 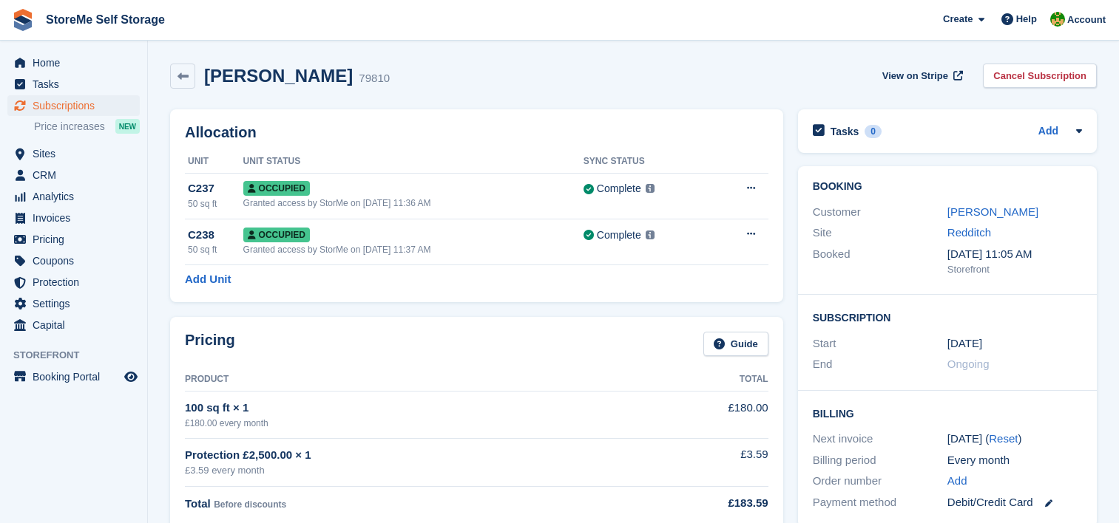 I want to click on span: Analytics, so click(x=77, y=197).